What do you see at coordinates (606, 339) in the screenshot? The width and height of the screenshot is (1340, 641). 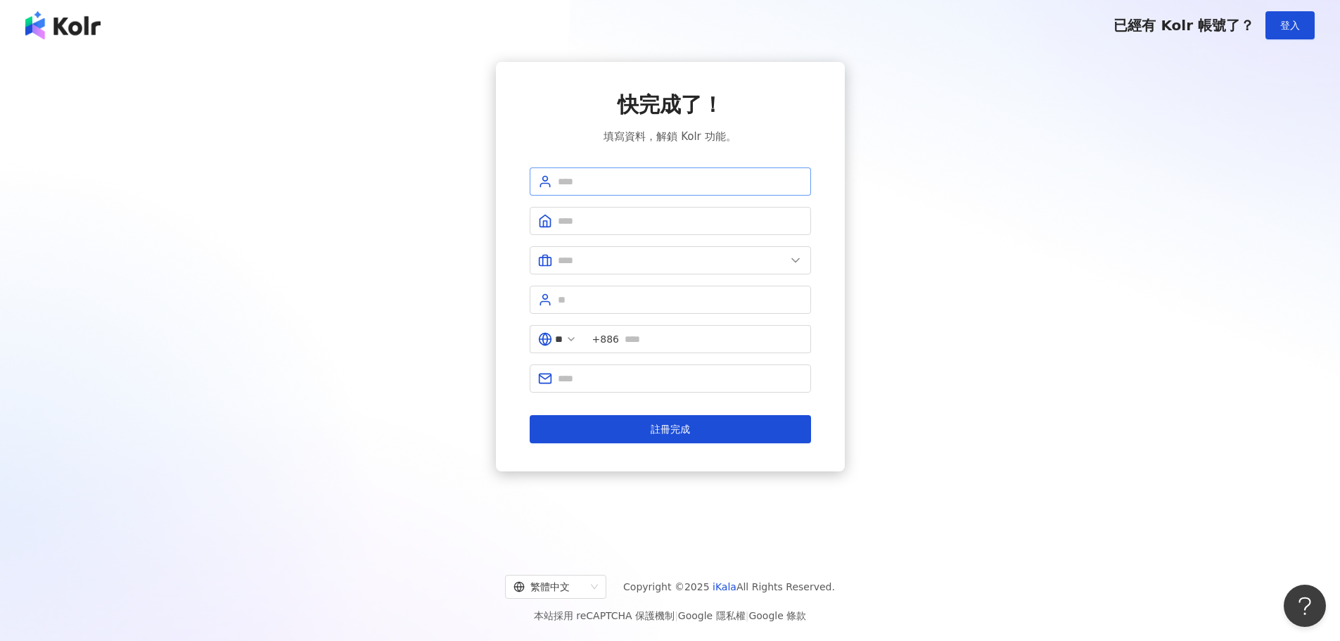 I see `span: +886` at bounding box center [606, 339].